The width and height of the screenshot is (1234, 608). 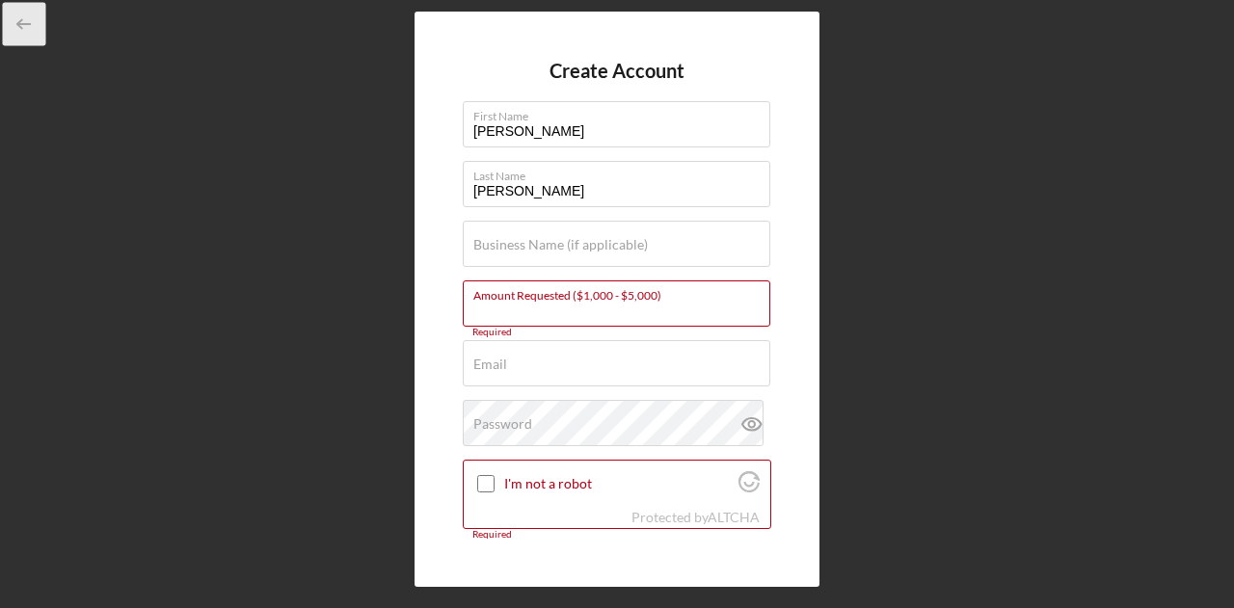 I want to click on label: Amount Requested ($1,000 - $5,000), so click(x=622, y=292).